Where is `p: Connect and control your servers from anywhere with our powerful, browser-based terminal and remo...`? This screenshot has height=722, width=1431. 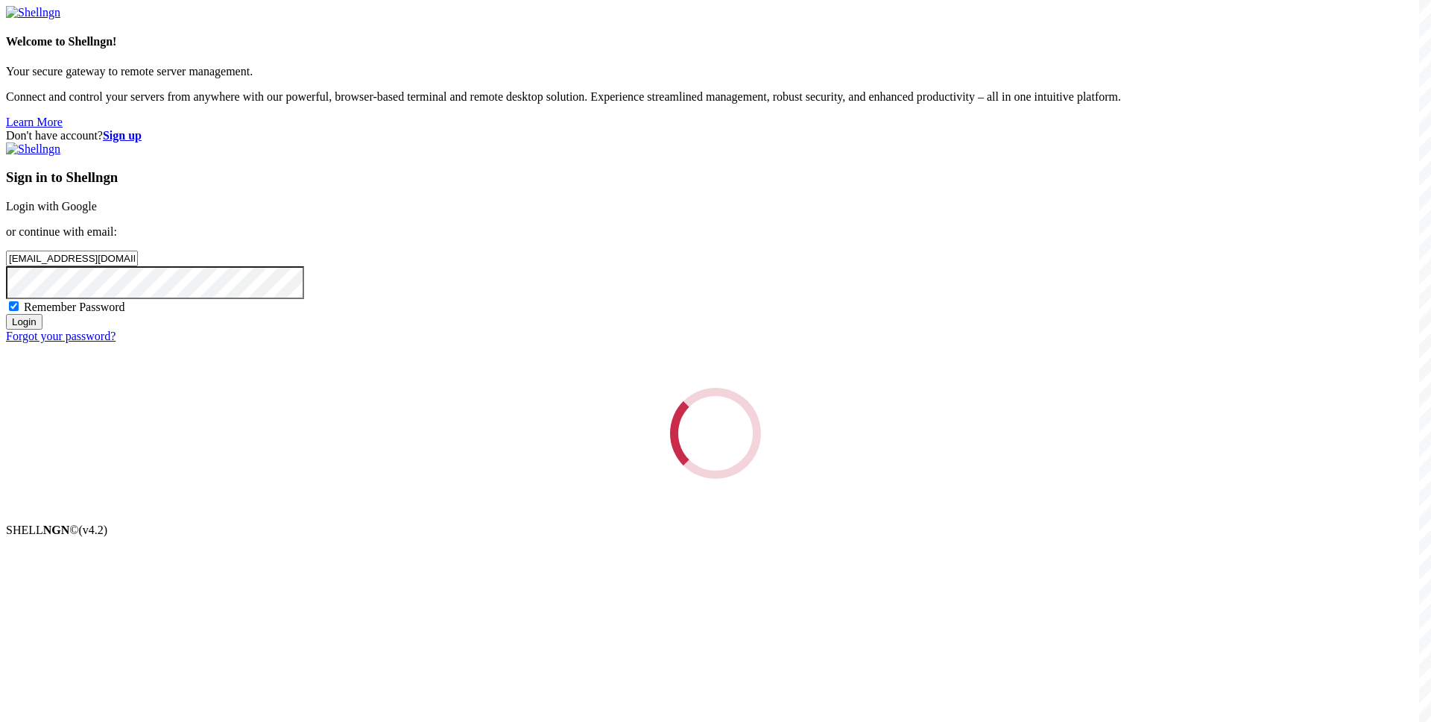 p: Connect and control your servers from anywhere with our powerful, browser-based terminal and remo... is located at coordinates (716, 97).